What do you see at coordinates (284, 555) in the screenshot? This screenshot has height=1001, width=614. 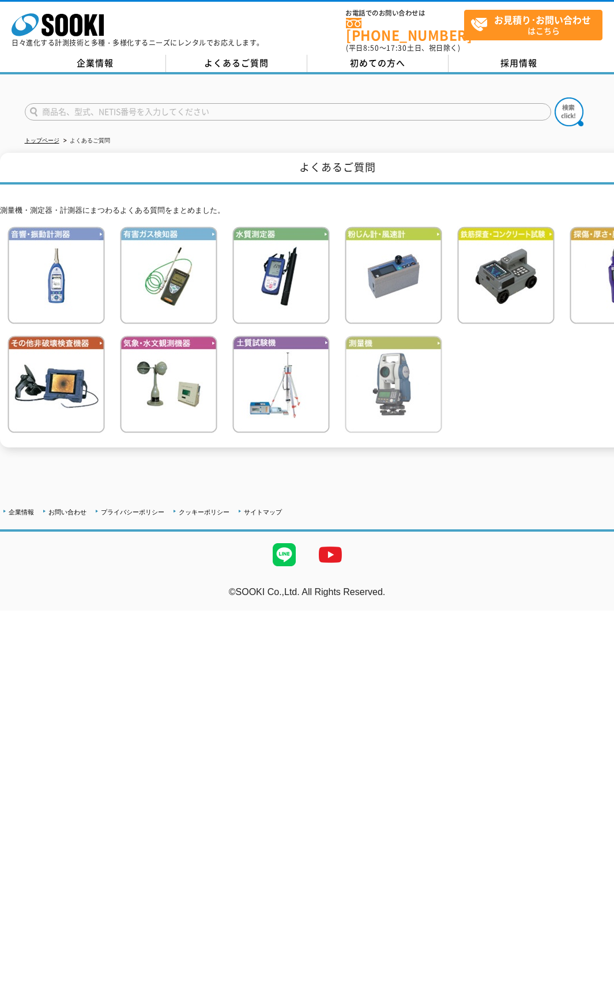 I see `img: LINE` at bounding box center [284, 555].